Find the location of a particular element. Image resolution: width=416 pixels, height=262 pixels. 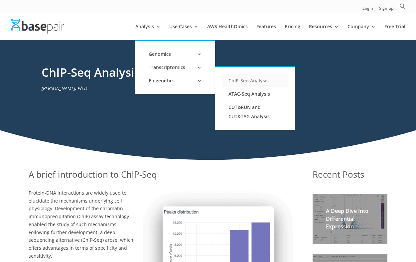

a: Analysis is located at coordinates (148, 32).